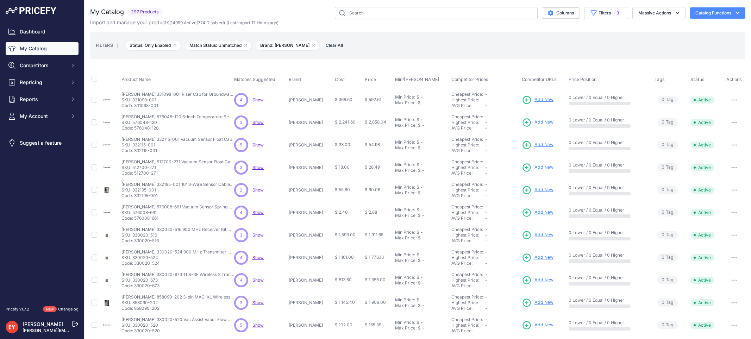 This screenshot has width=751, height=339. Describe the element at coordinates (340, 80) in the screenshot. I see `span: Cost` at that location.